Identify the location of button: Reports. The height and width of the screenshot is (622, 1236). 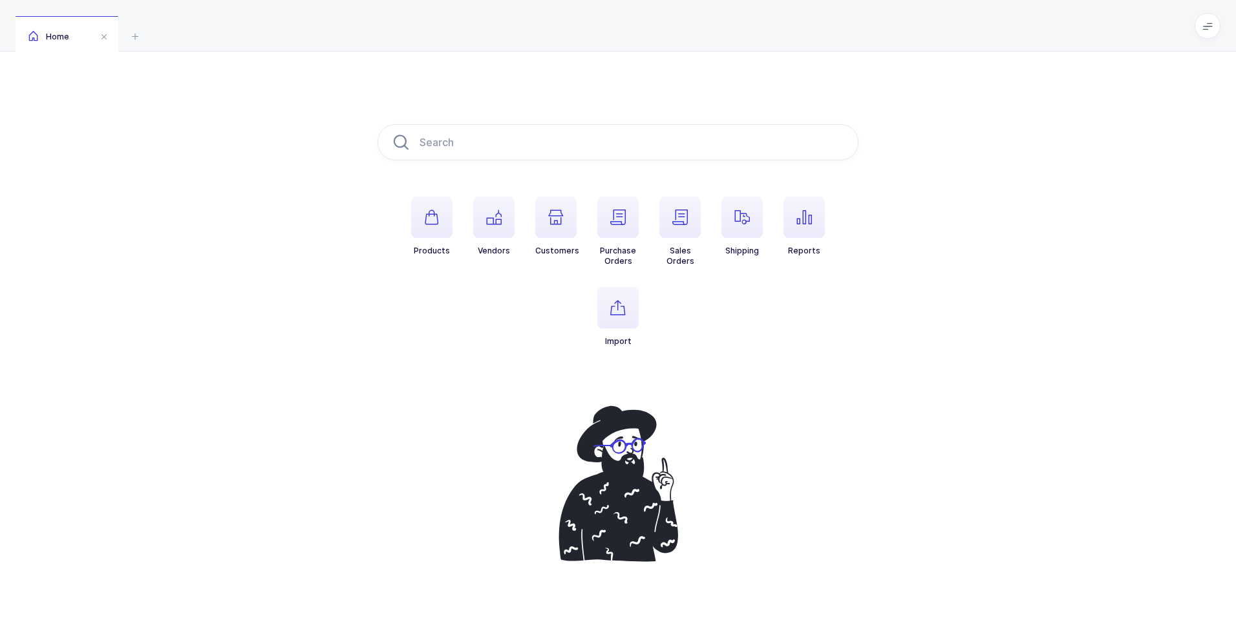
(804, 226).